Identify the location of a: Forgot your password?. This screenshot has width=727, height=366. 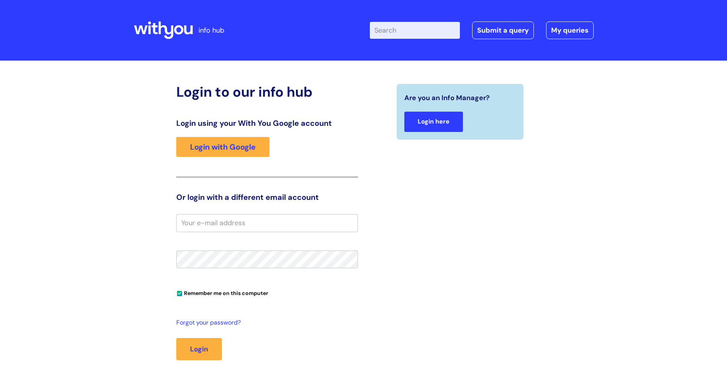
(265, 322).